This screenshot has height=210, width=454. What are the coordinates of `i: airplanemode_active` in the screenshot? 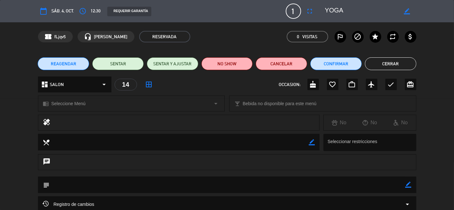 It's located at (371, 85).